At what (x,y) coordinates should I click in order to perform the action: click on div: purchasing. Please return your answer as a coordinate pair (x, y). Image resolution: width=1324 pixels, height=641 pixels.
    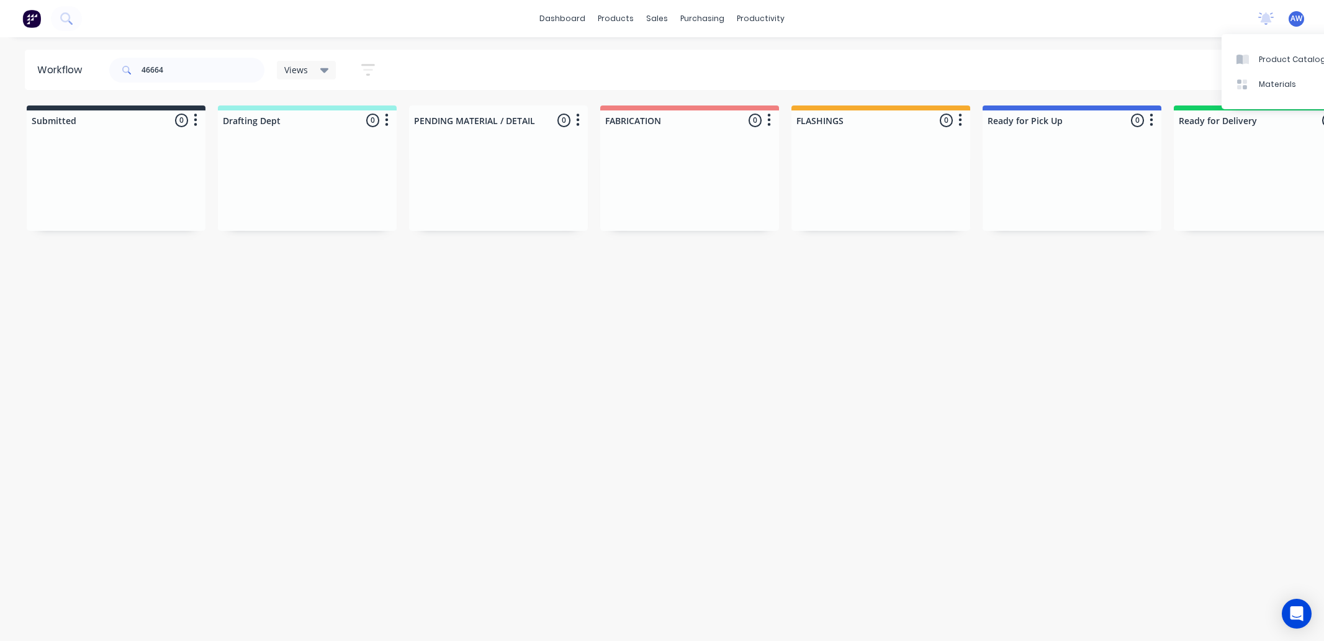
    Looking at the image, I should click on (702, 19).